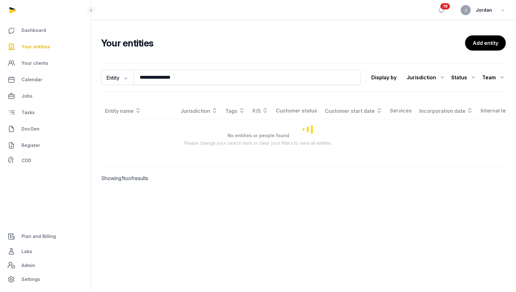 The image size is (516, 292). What do you see at coordinates (45, 80) in the screenshot?
I see `a: Calendar` at bounding box center [45, 80].